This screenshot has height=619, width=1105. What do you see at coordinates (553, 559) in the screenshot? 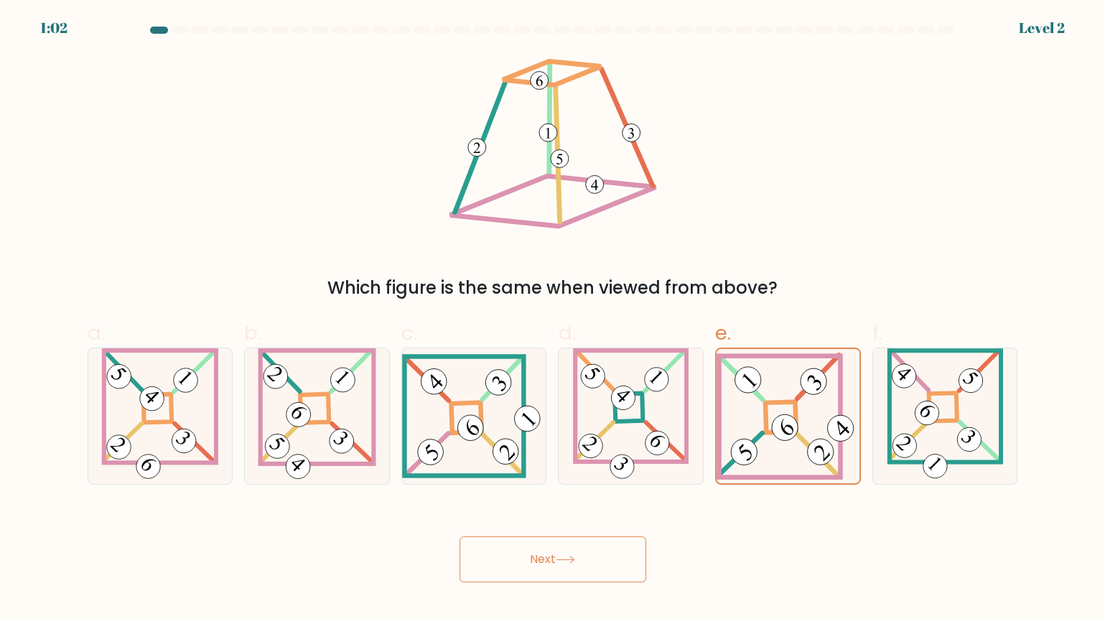
I see `button: Next` at bounding box center [553, 559].